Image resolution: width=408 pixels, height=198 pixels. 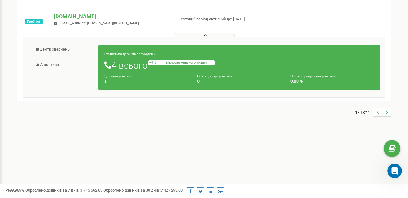 I want to click on small: Частка пропущених дзвінків, so click(x=313, y=76).